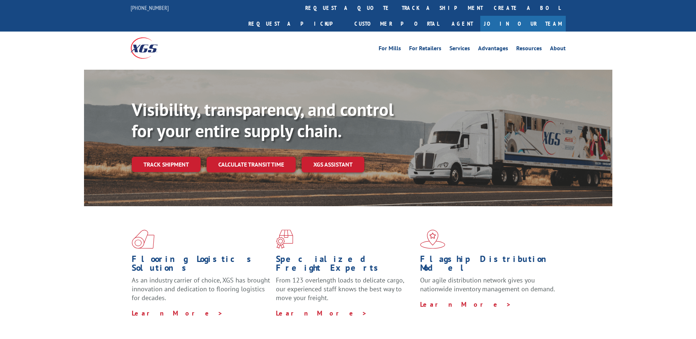 The width and height of the screenshot is (696, 339). I want to click on a: Agent, so click(462, 23).